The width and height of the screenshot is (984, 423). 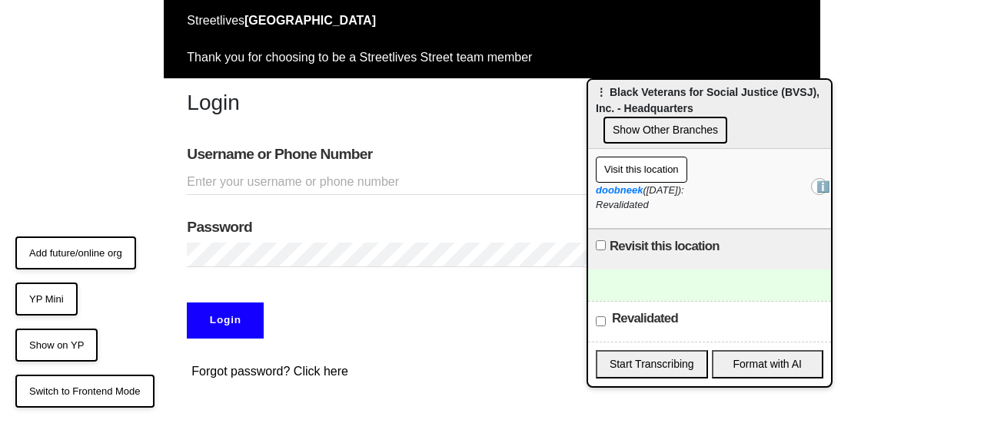 What do you see at coordinates (652, 364) in the screenshot?
I see `button: Start Transcribing` at bounding box center [652, 364].